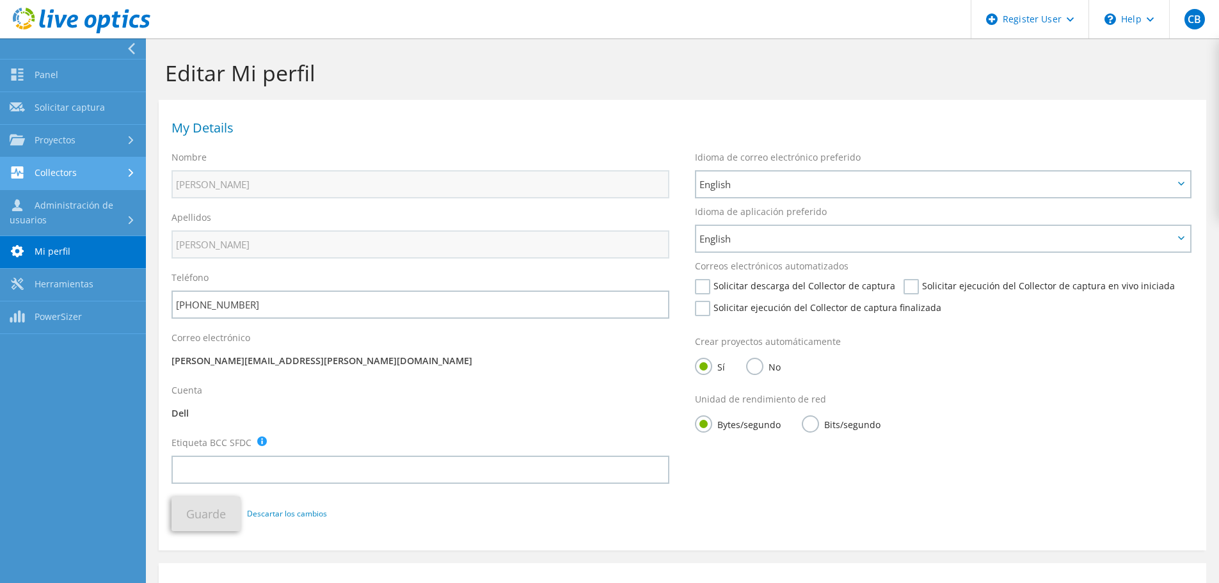 This screenshot has width=1219, height=583. Describe the element at coordinates (1195, 19) in the screenshot. I see `span: CB` at that location.